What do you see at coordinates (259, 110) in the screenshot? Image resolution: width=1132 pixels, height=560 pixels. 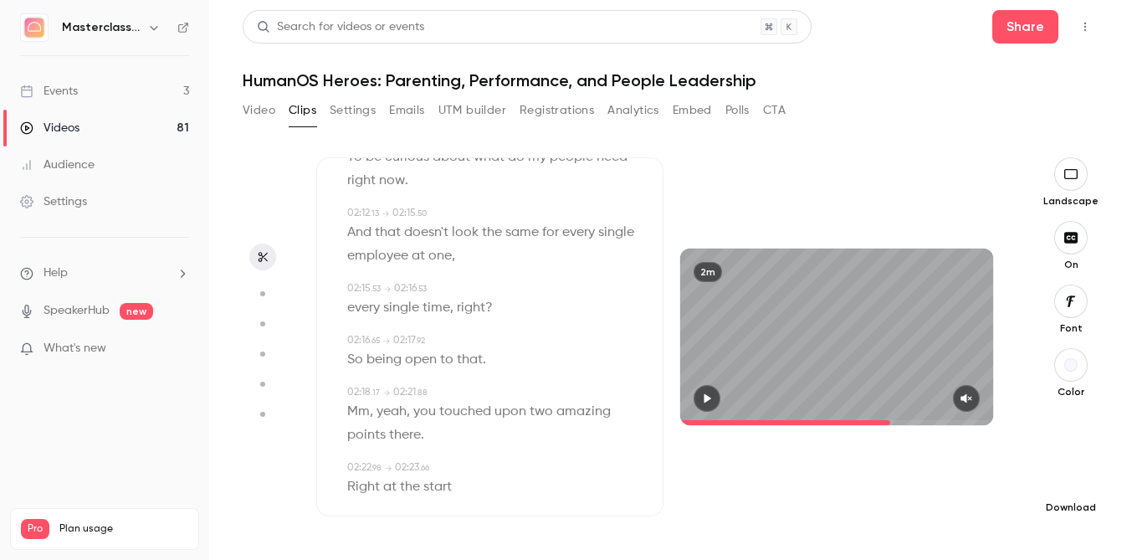 I see `button: Video` at bounding box center [259, 110].